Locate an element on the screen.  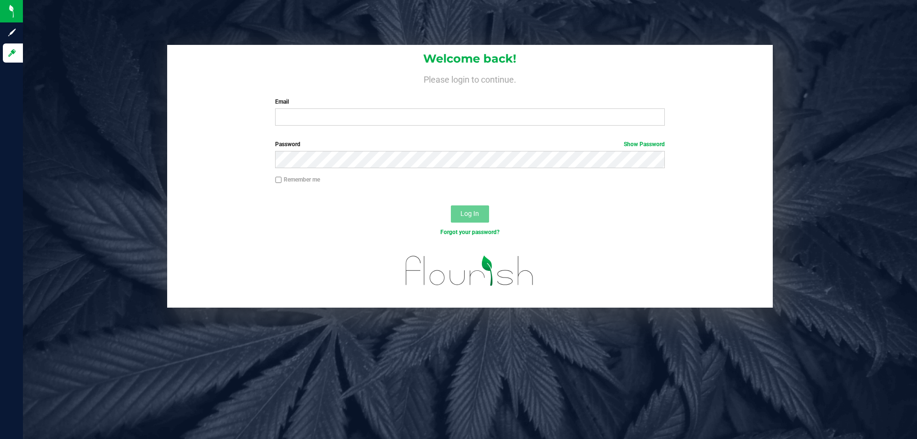
img: flourish_logo.svg is located at coordinates (469, 271).